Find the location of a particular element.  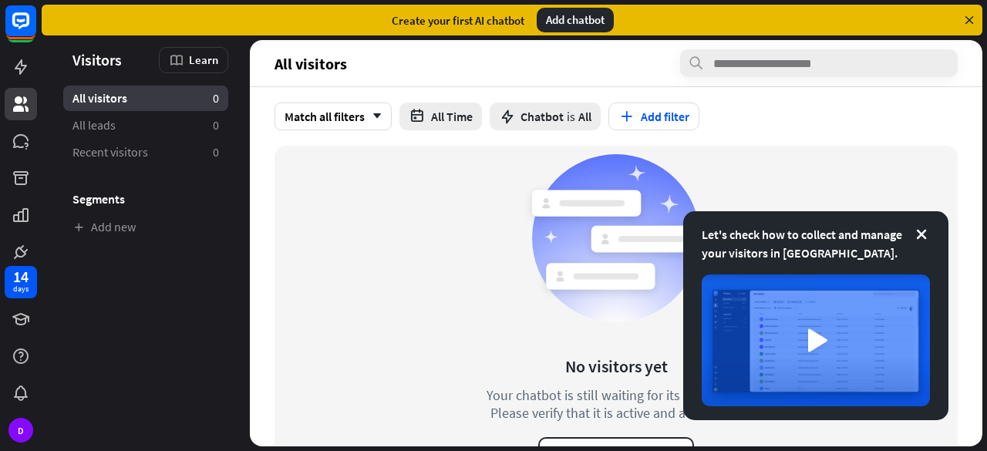

span: Chatbot is located at coordinates (542, 116).